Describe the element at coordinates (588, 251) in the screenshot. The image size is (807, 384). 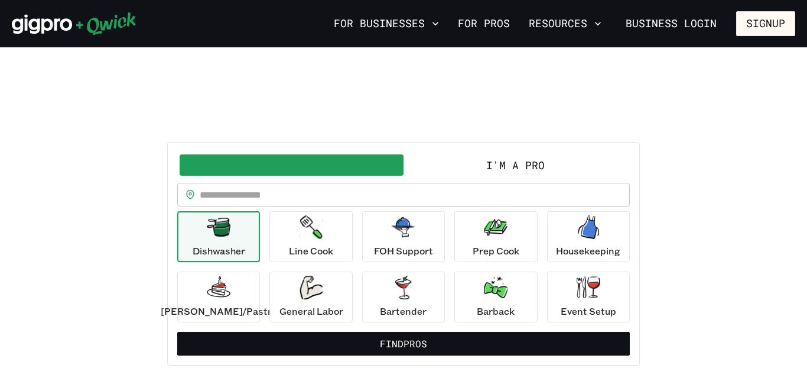
I see `p: Housekeeping` at that location.